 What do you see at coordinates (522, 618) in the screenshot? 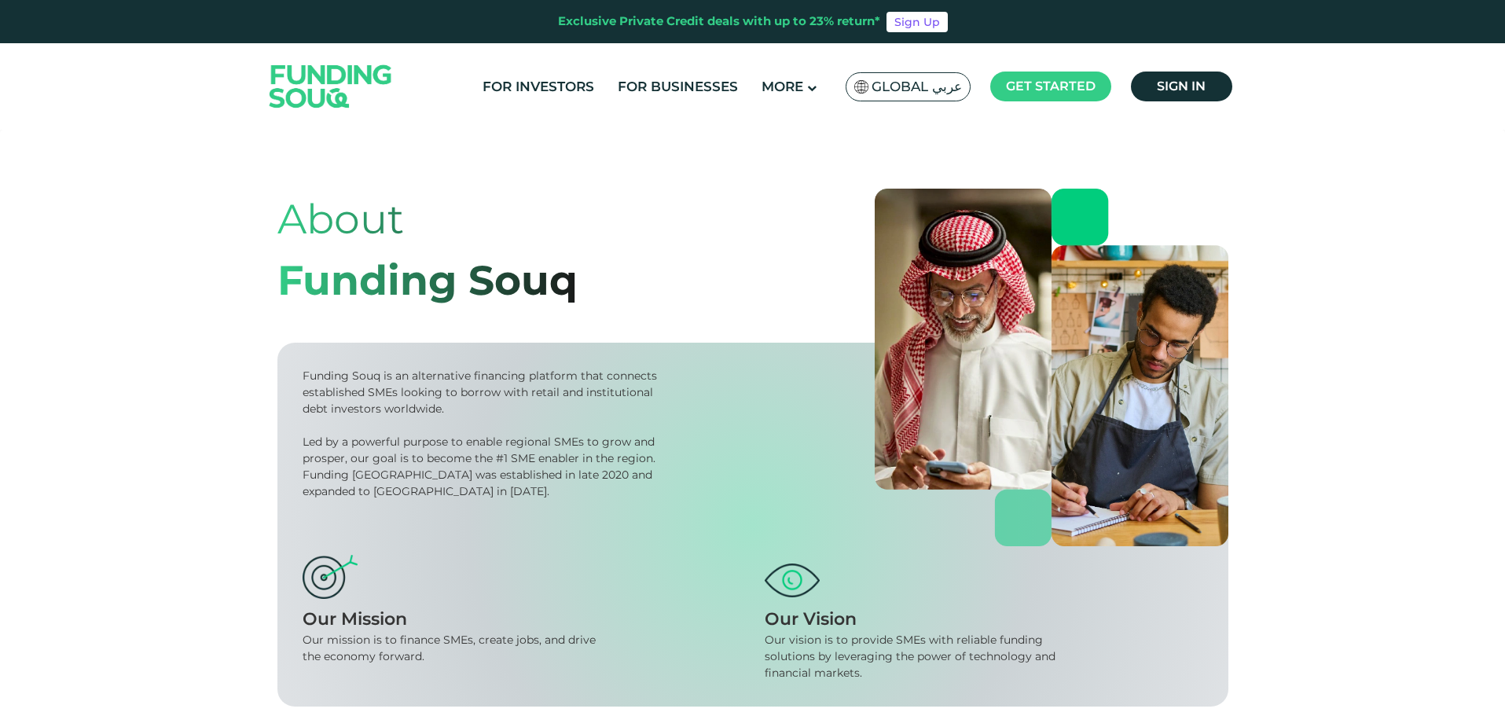
I see `div: Our Mission` at bounding box center [522, 618].